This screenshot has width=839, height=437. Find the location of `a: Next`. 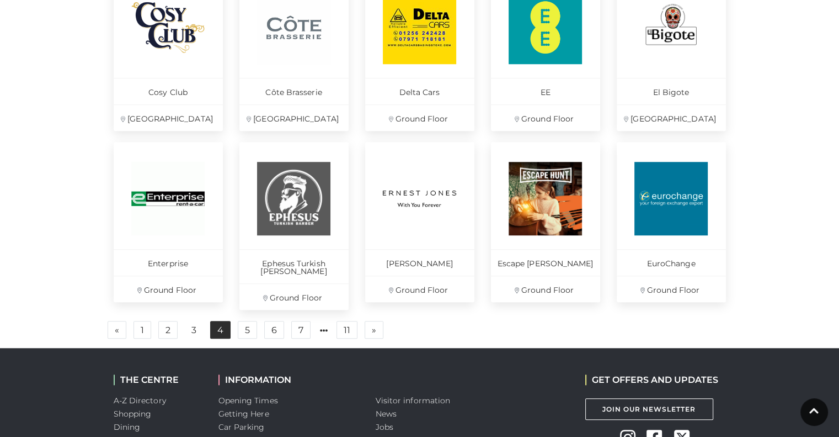

a: Next is located at coordinates (374, 330).